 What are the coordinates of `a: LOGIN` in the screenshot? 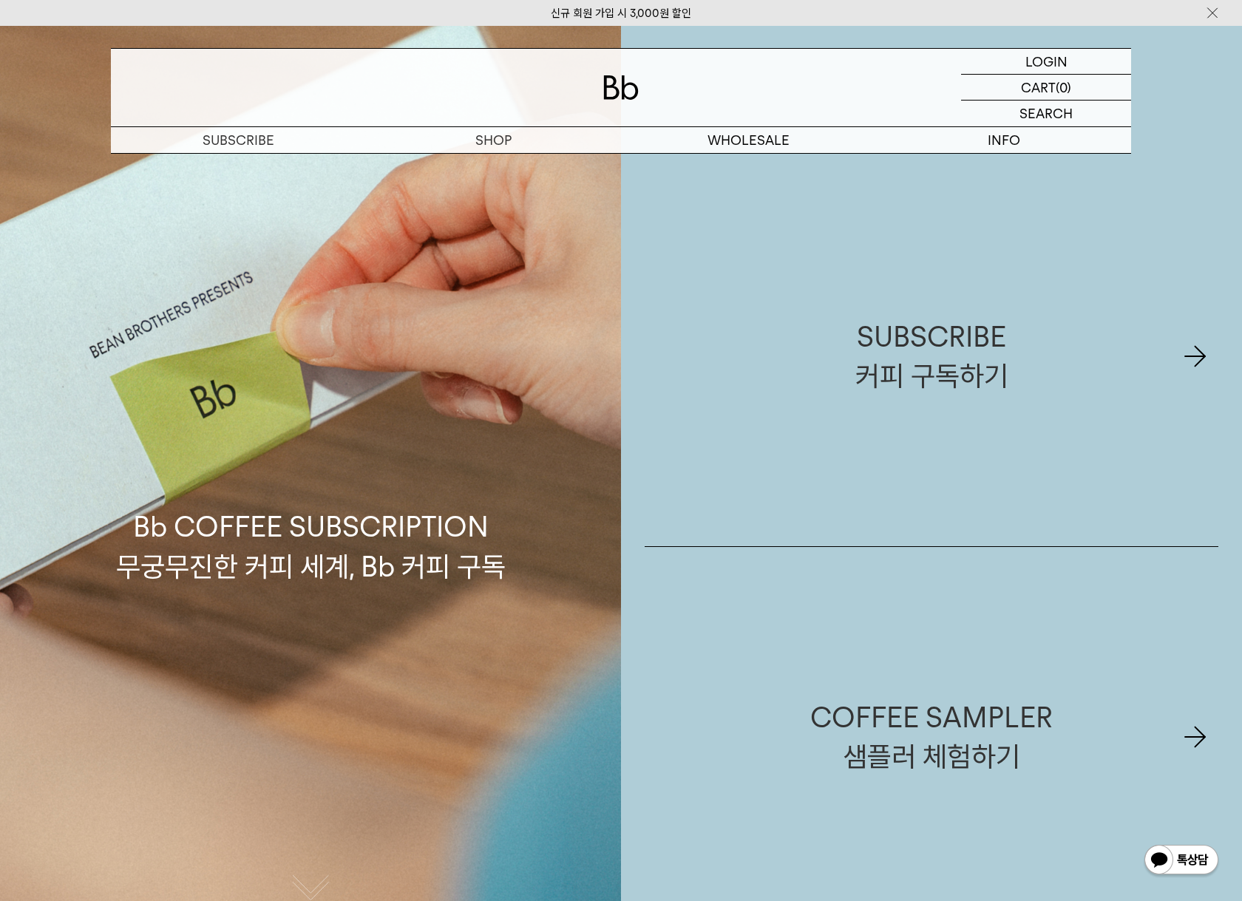 It's located at (1046, 61).